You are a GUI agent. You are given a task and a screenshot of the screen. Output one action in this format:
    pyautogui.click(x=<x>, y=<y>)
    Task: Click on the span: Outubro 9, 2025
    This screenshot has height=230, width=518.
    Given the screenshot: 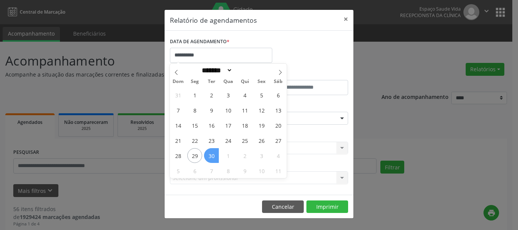 What is the action you would take?
    pyautogui.click(x=244, y=170)
    